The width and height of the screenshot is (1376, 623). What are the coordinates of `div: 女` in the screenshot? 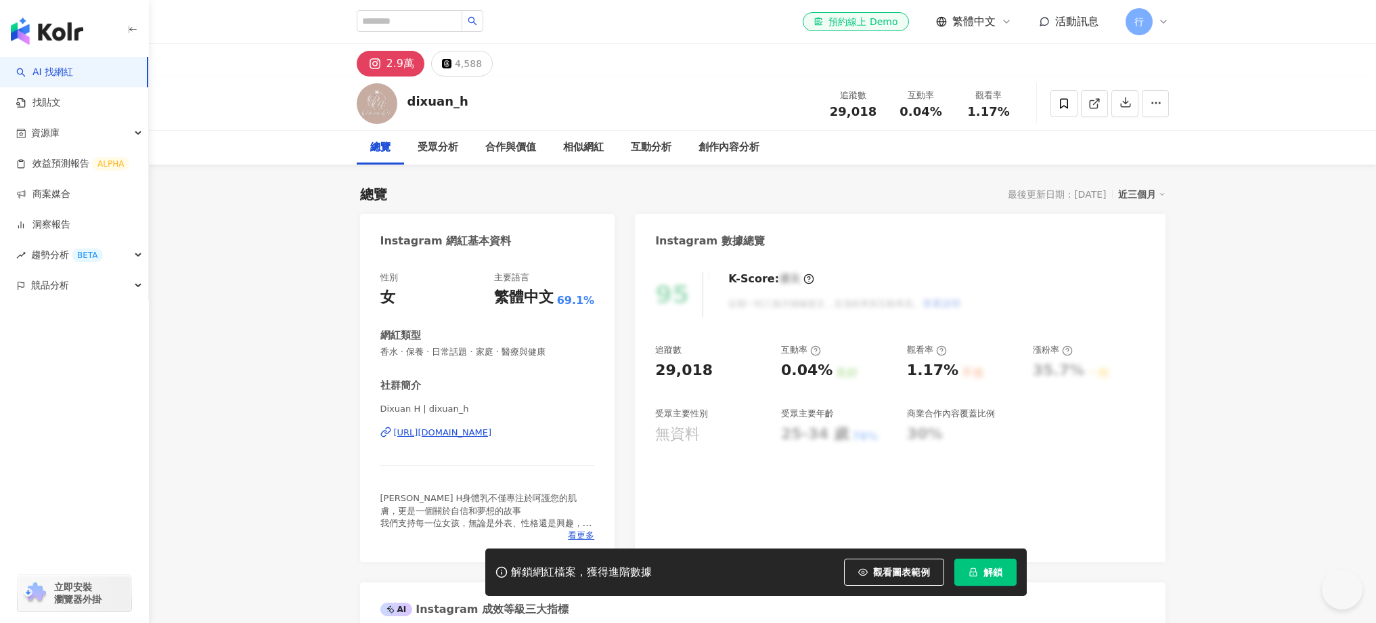 It's located at (388, 297).